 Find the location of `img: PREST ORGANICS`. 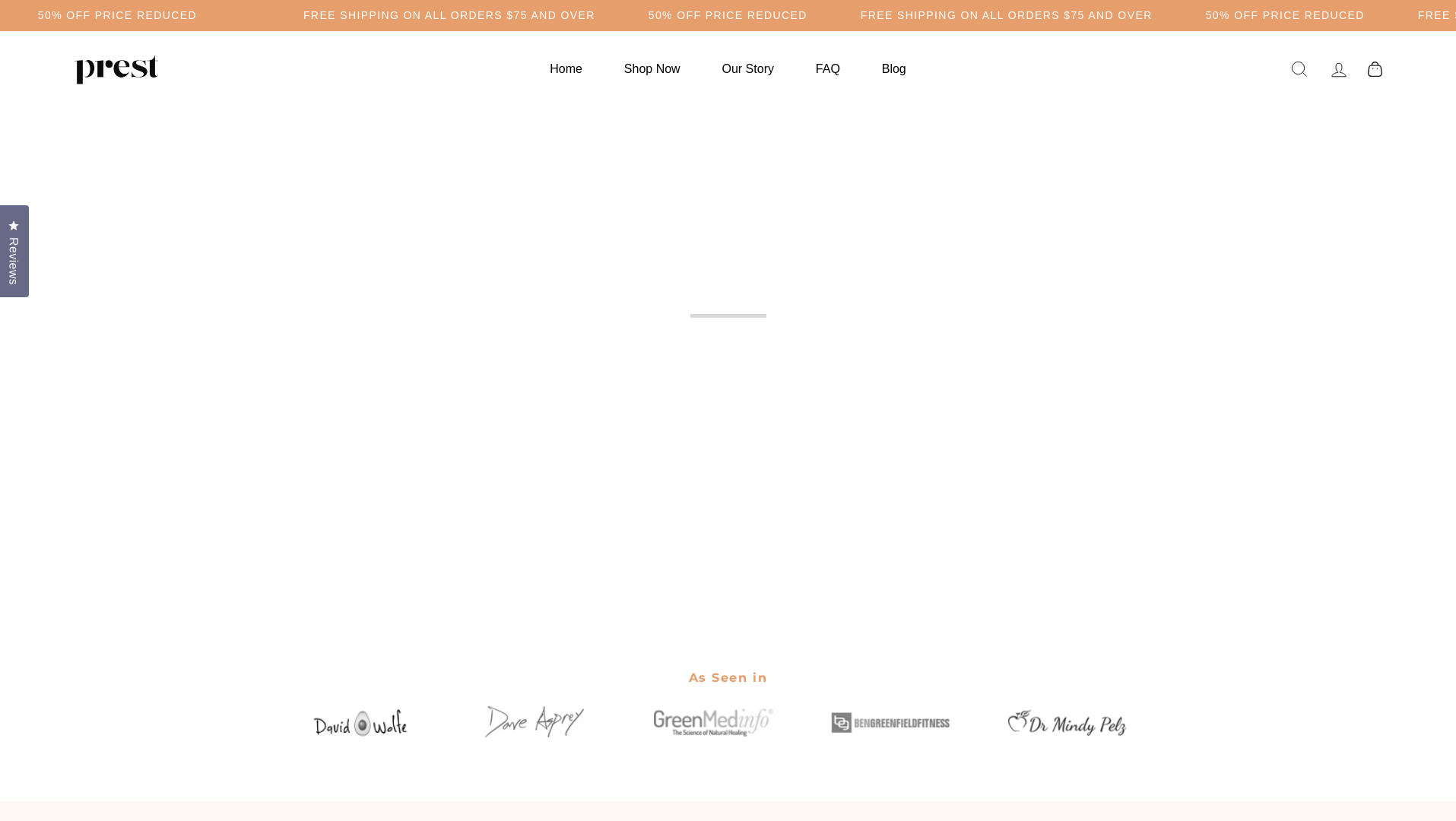

img: PREST ORGANICS is located at coordinates (117, 69).